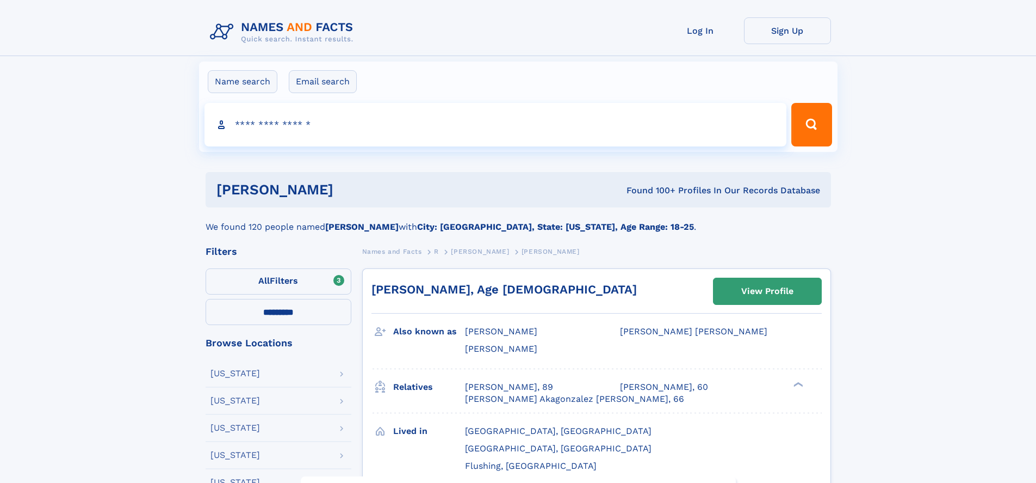 This screenshot has height=483, width=1036. I want to click on div: View Profile, so click(768, 291).